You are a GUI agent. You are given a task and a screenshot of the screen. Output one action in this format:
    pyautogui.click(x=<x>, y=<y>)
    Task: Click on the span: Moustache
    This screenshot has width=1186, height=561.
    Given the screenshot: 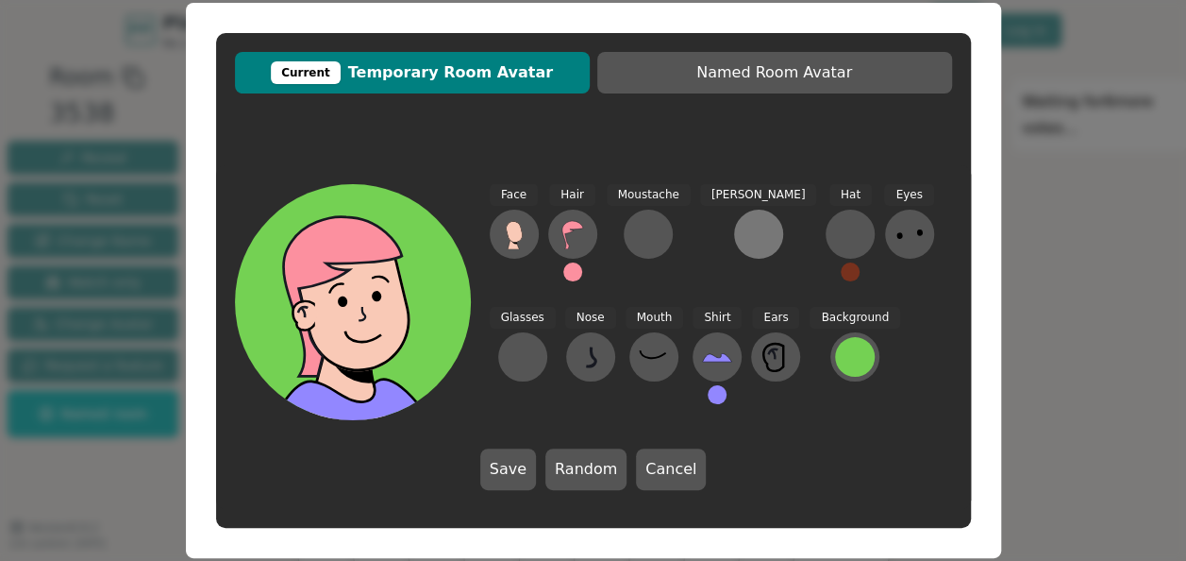 What is the action you would take?
    pyautogui.click(x=648, y=194)
    